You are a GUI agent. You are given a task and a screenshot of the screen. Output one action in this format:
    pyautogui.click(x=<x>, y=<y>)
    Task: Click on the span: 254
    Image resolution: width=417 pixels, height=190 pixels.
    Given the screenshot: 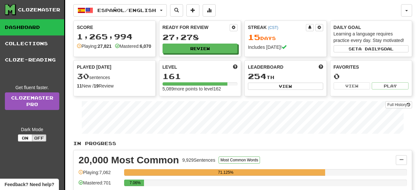 What is the action you would take?
    pyautogui.click(x=257, y=76)
    